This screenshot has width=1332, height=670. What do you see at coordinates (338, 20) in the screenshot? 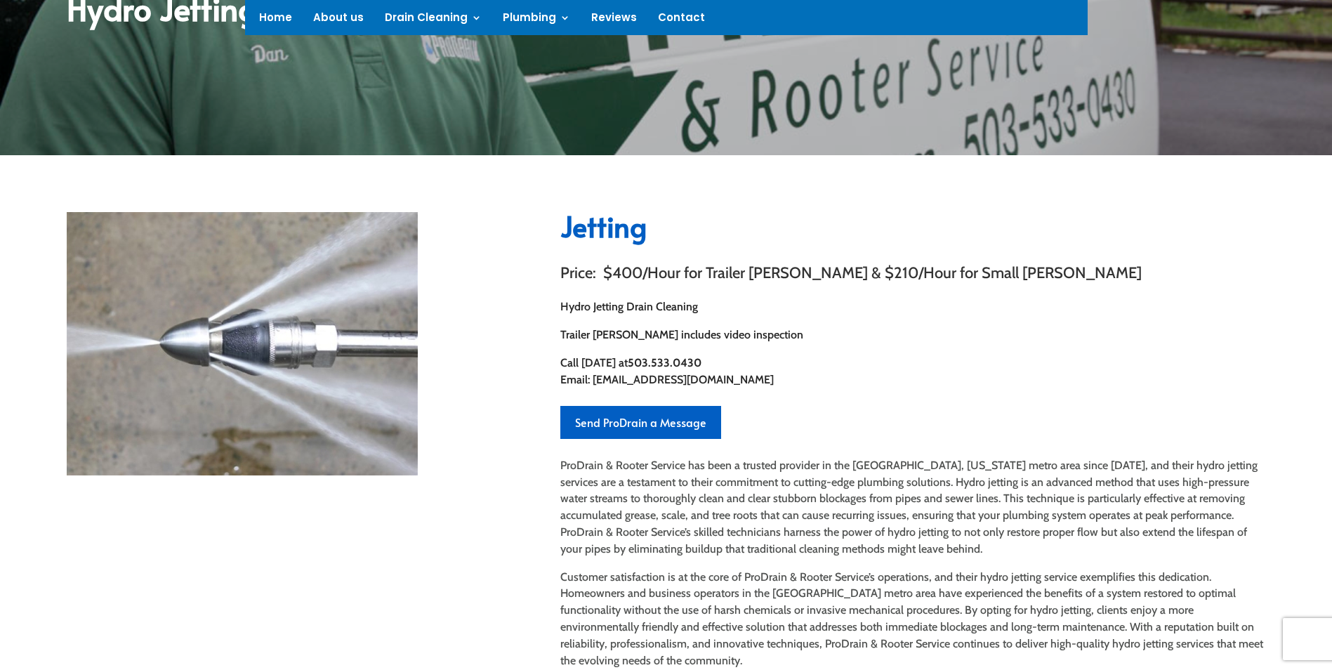
I see `a: About us` at bounding box center [338, 20].